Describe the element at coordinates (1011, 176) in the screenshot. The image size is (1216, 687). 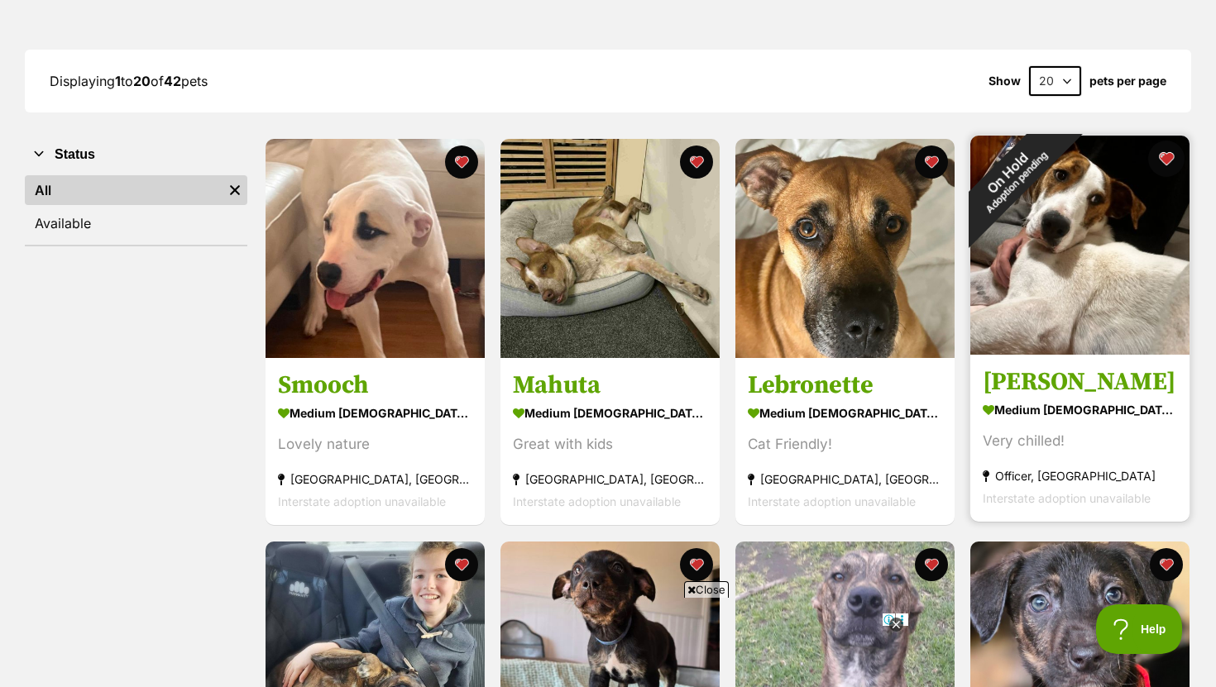
I see `div: On Hold` at that location.